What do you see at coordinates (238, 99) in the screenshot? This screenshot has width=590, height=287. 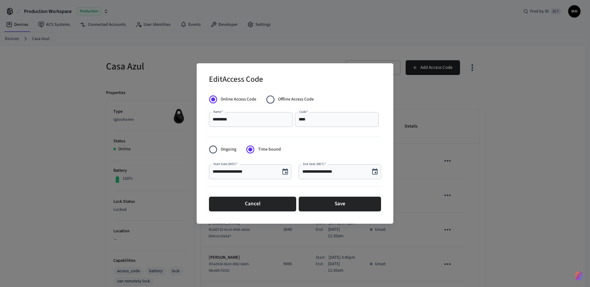 I see `span: Online Access Code` at bounding box center [238, 99].